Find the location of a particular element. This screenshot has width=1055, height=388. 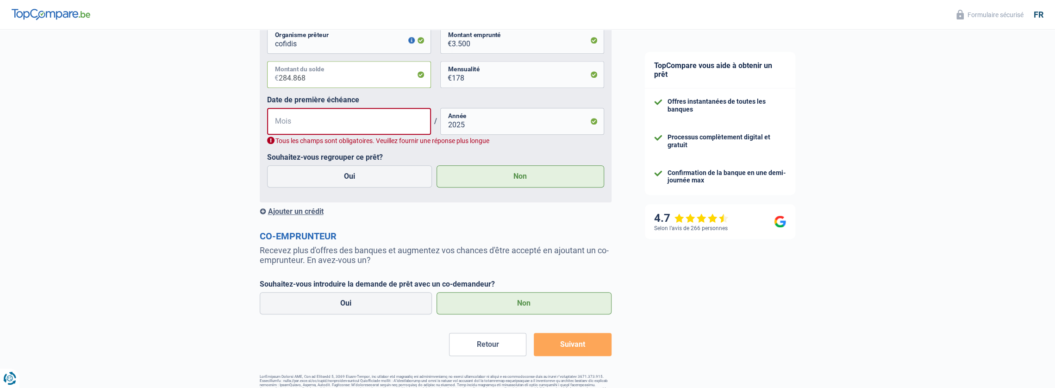

label: Date de première échéance is located at coordinates (436, 100).